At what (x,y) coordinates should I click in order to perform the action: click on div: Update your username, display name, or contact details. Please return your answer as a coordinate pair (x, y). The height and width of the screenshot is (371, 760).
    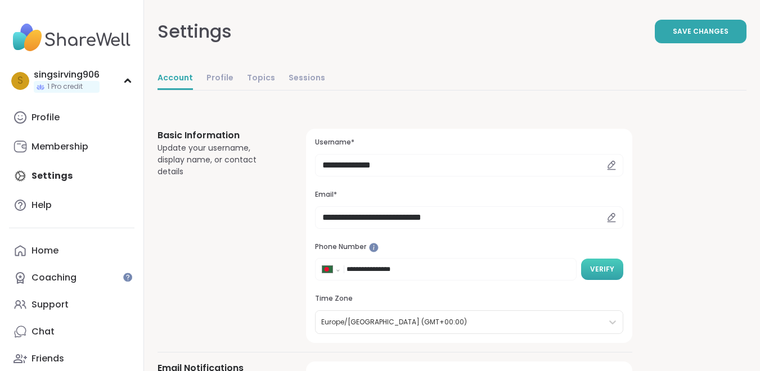
    Looking at the image, I should click on (218, 160).